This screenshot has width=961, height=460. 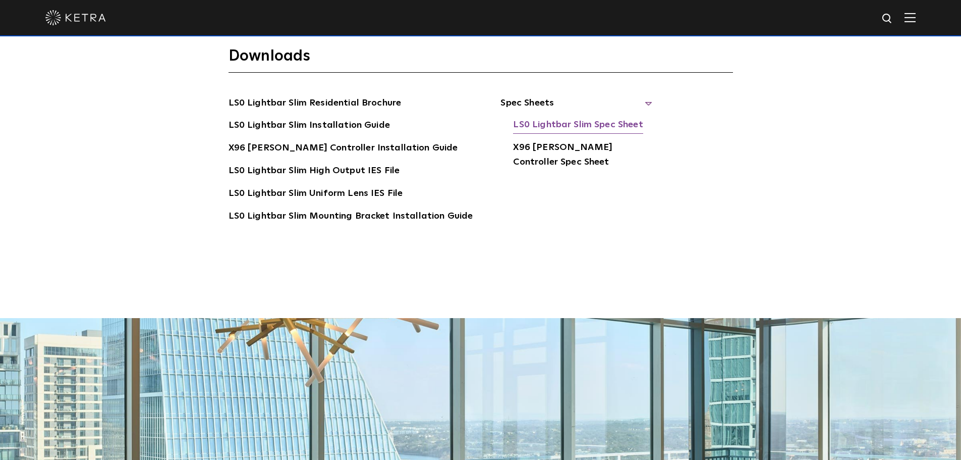 I want to click on a: LS0 Lightbar Slim Residential Brochure, so click(x=315, y=104).